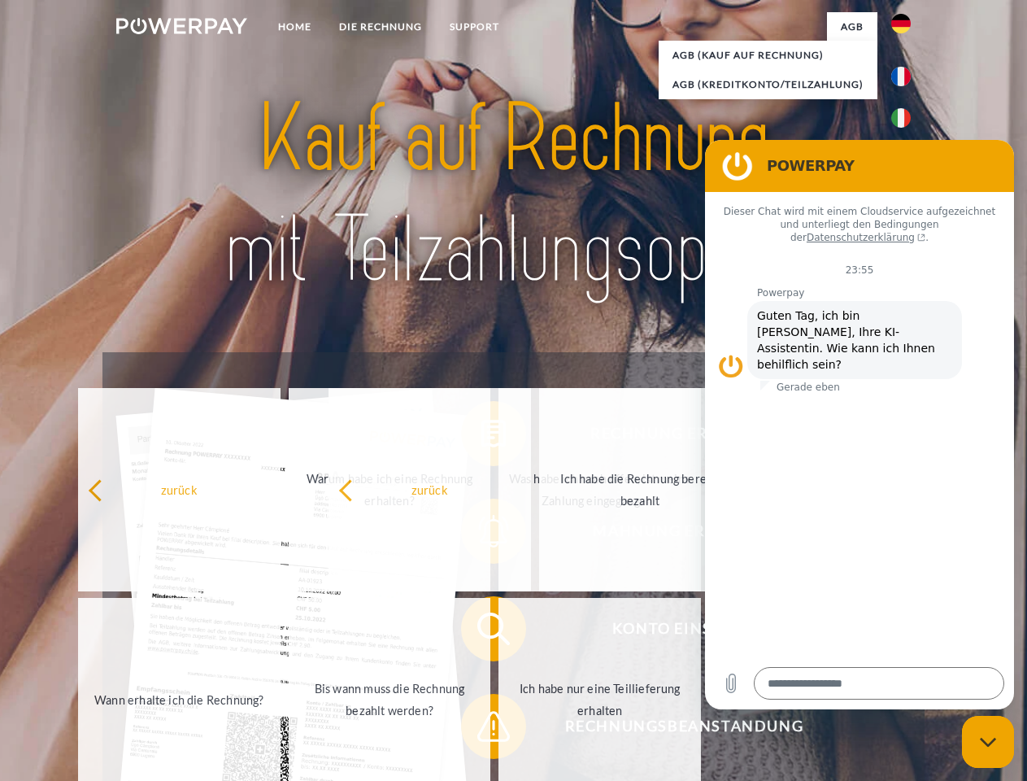  Describe the element at coordinates (181, 153) in the screenshot. I see `p: Powerpay` at that location.